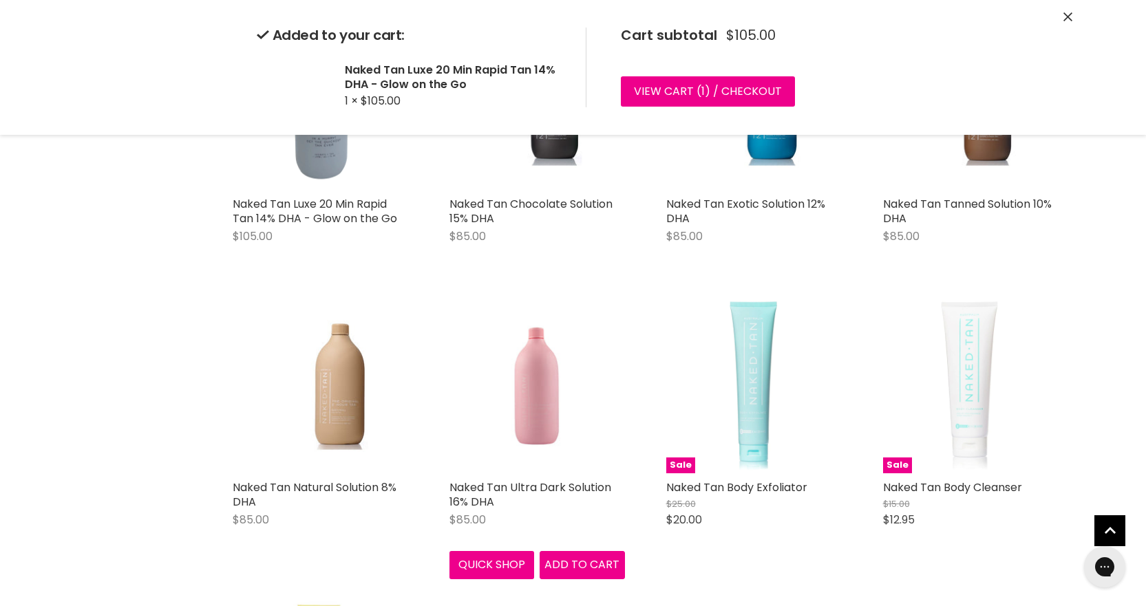 This screenshot has width=1146, height=606. Describe the element at coordinates (745, 211) in the screenshot. I see `a: Naked Tan Exotic Solution 12% DHA` at that location.